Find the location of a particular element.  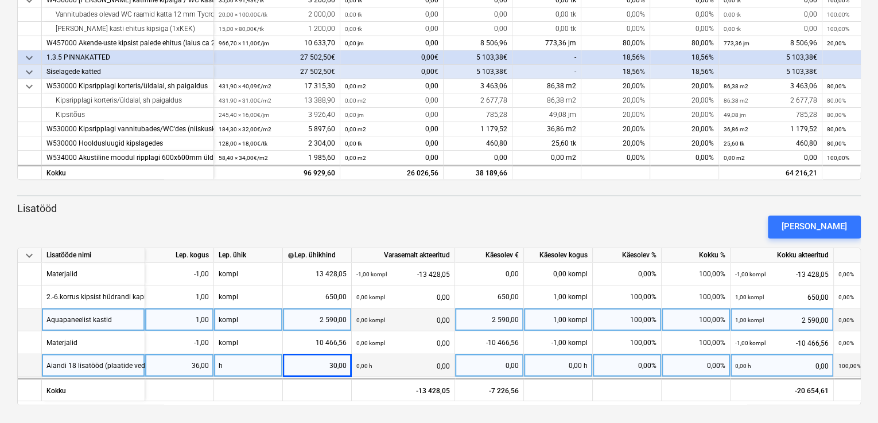

div: 0,00 h is located at coordinates (558, 366).